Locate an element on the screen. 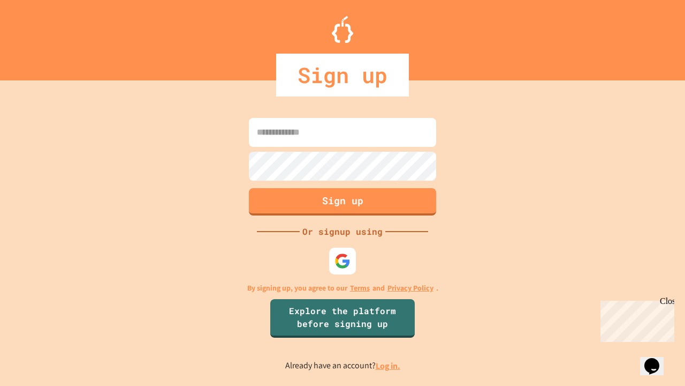  p: Already have an account? is located at coordinates (343, 365).